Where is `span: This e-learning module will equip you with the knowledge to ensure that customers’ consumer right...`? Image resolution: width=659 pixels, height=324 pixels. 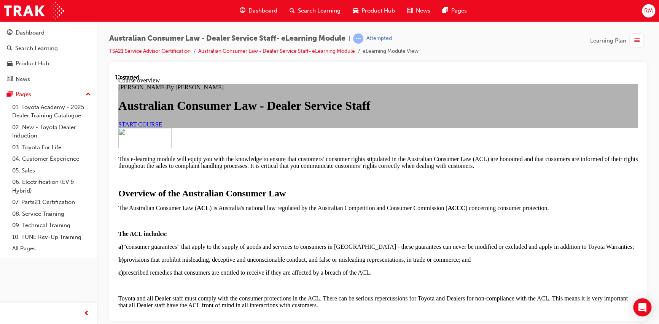 span: This e-learning module will equip you with the knowledge to ensure that customers’ consumer right... is located at coordinates (262, 88).